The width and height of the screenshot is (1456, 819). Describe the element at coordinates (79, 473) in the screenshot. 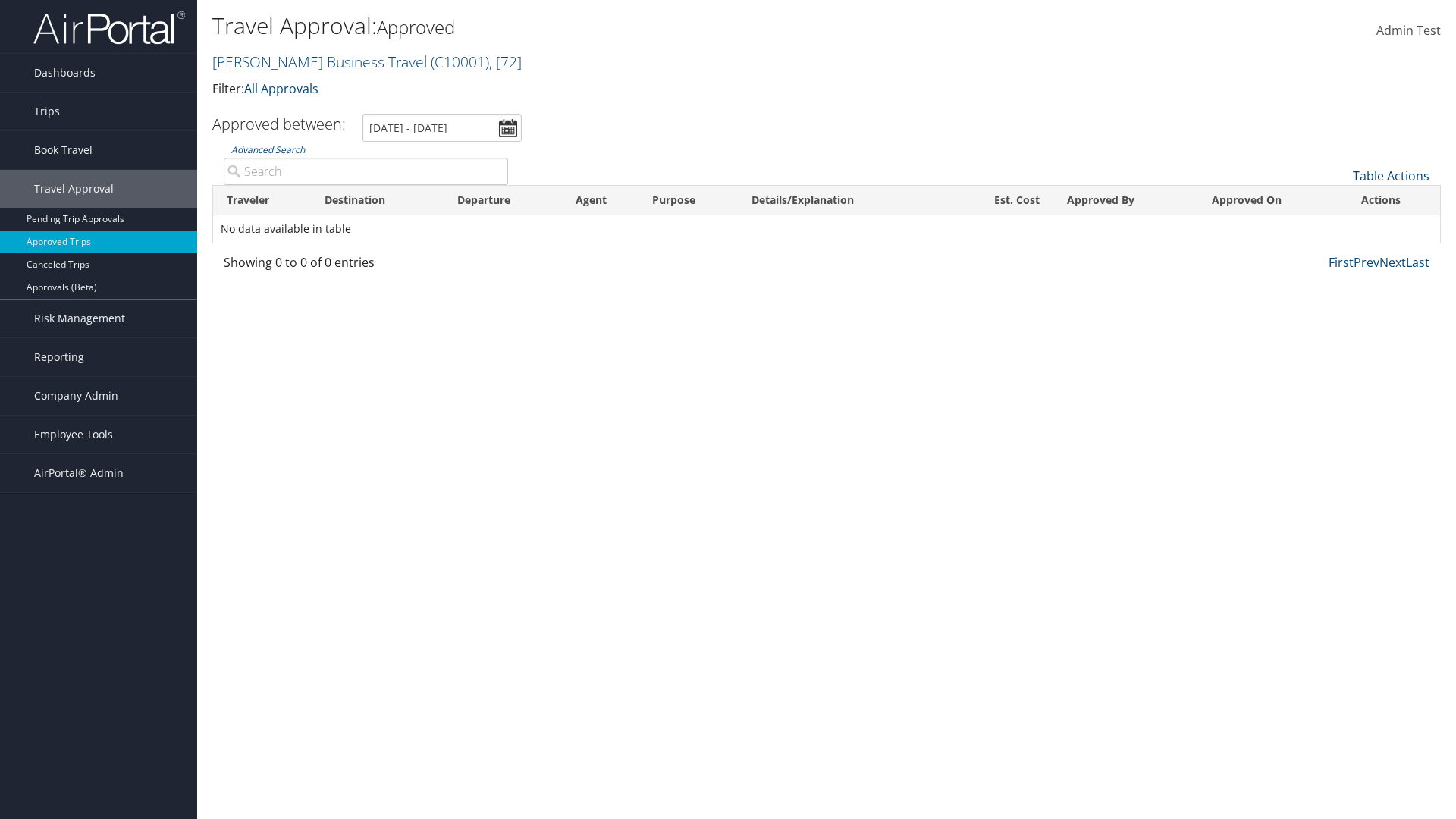

I see `span: AirPortal® Admin` at that location.